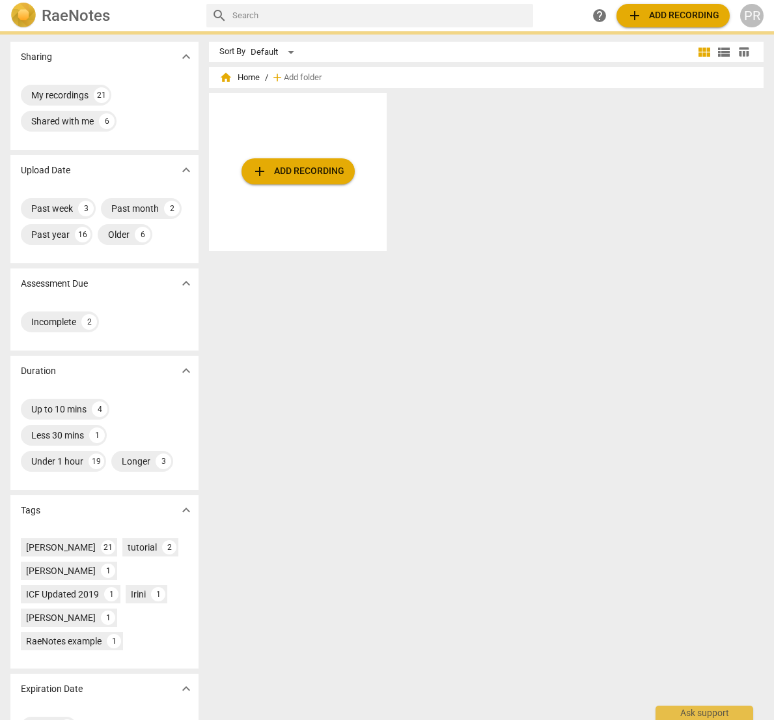 This screenshot has height=720, width=774. Describe the element at coordinates (52, 208) in the screenshot. I see `div: Past week` at that location.